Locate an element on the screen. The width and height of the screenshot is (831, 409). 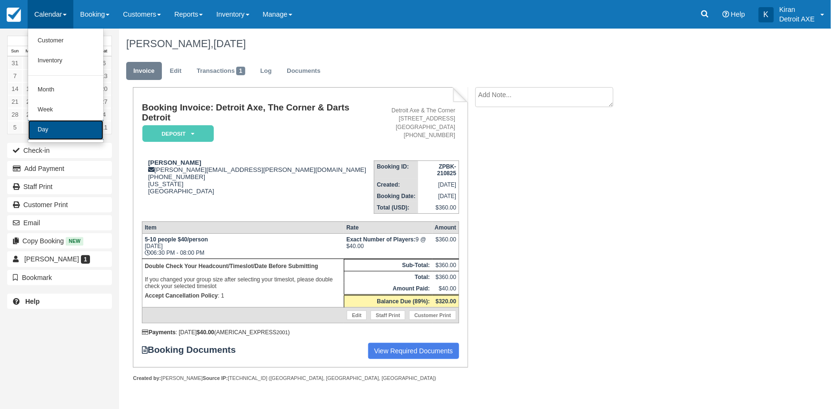
a: 13 is located at coordinates (104, 76).